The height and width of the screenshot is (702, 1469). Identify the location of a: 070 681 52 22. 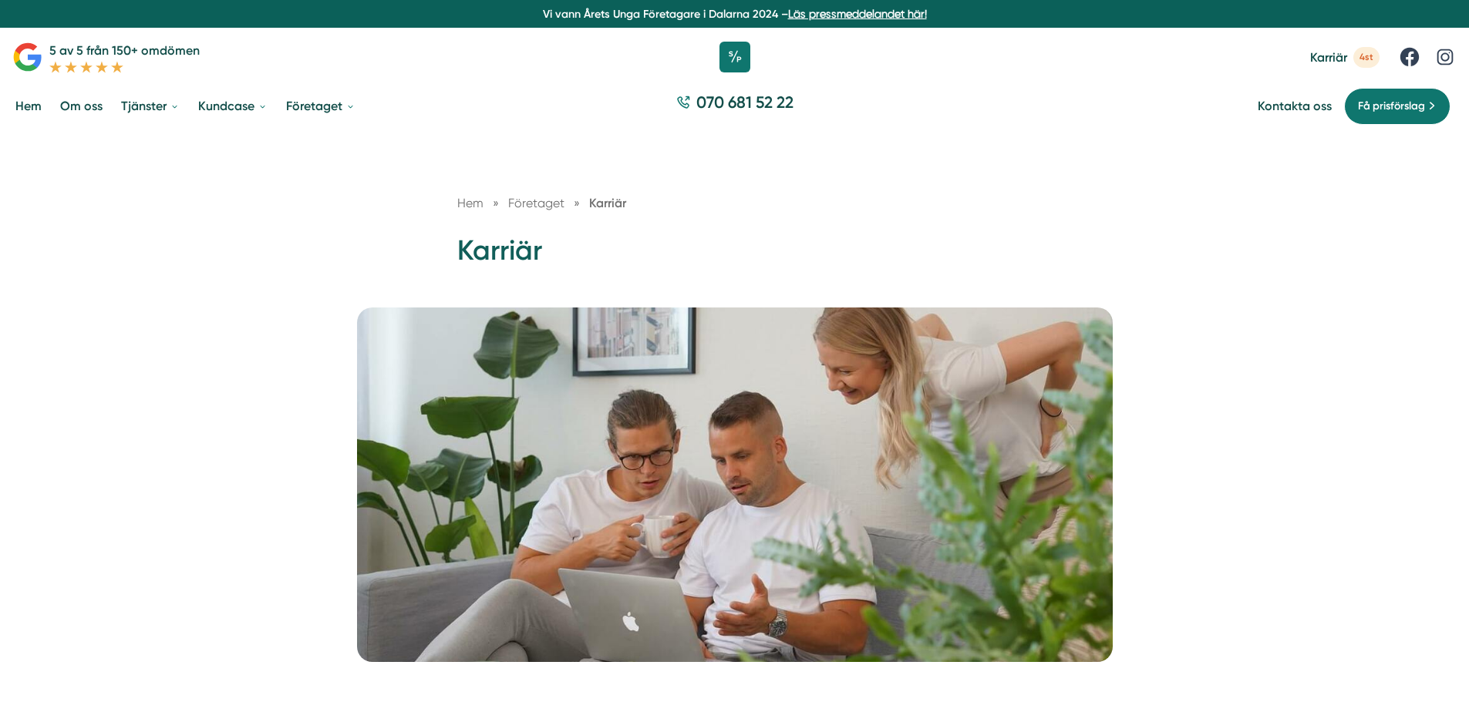
(735, 106).